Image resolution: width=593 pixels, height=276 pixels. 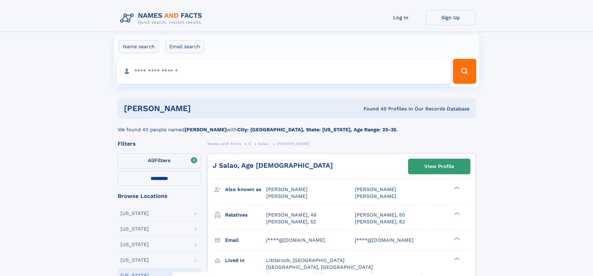 I want to click on label: Filters, so click(x=159, y=161).